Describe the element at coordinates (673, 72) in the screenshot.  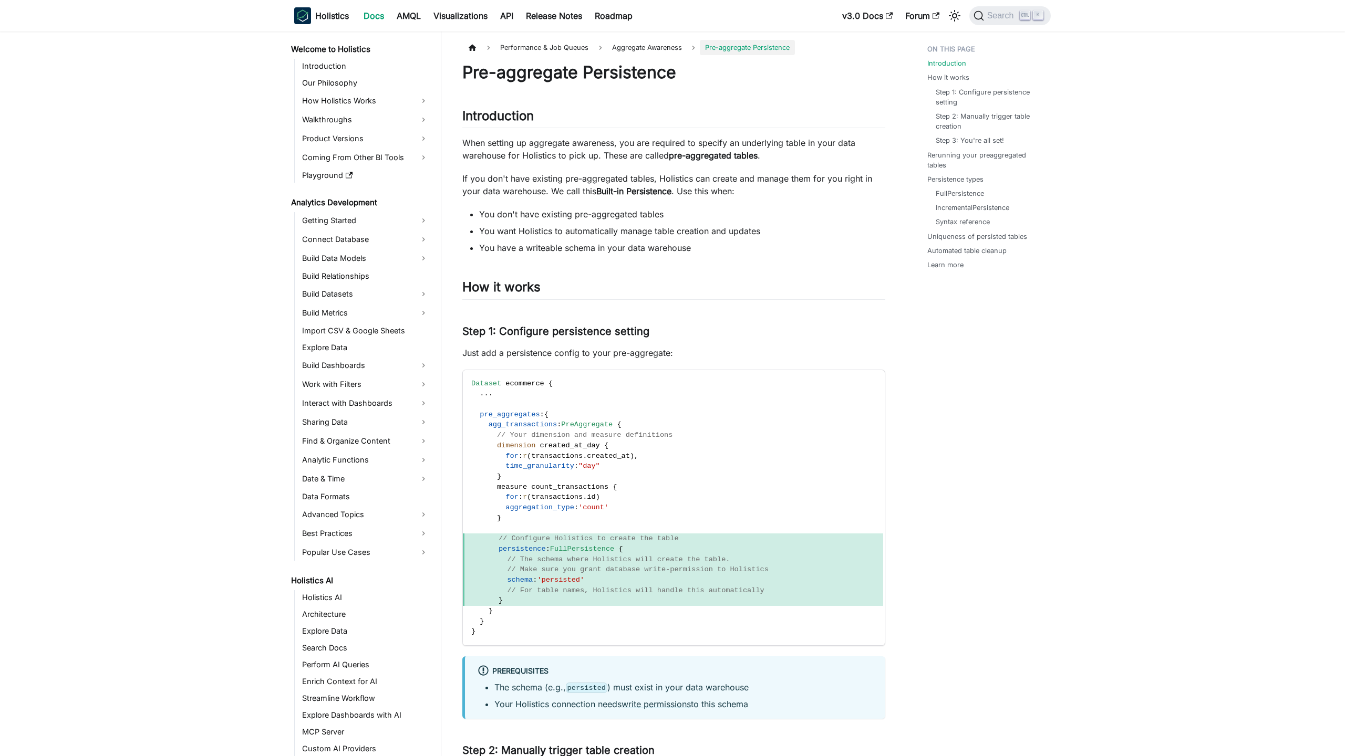
I see `h1: Pre-aggregate Persistence` at that location.